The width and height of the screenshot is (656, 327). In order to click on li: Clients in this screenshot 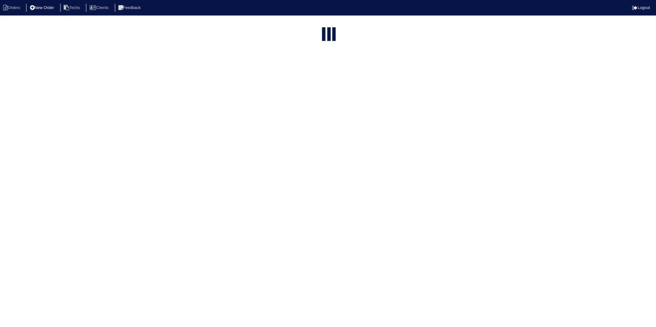, I will do `click(99, 8)`.